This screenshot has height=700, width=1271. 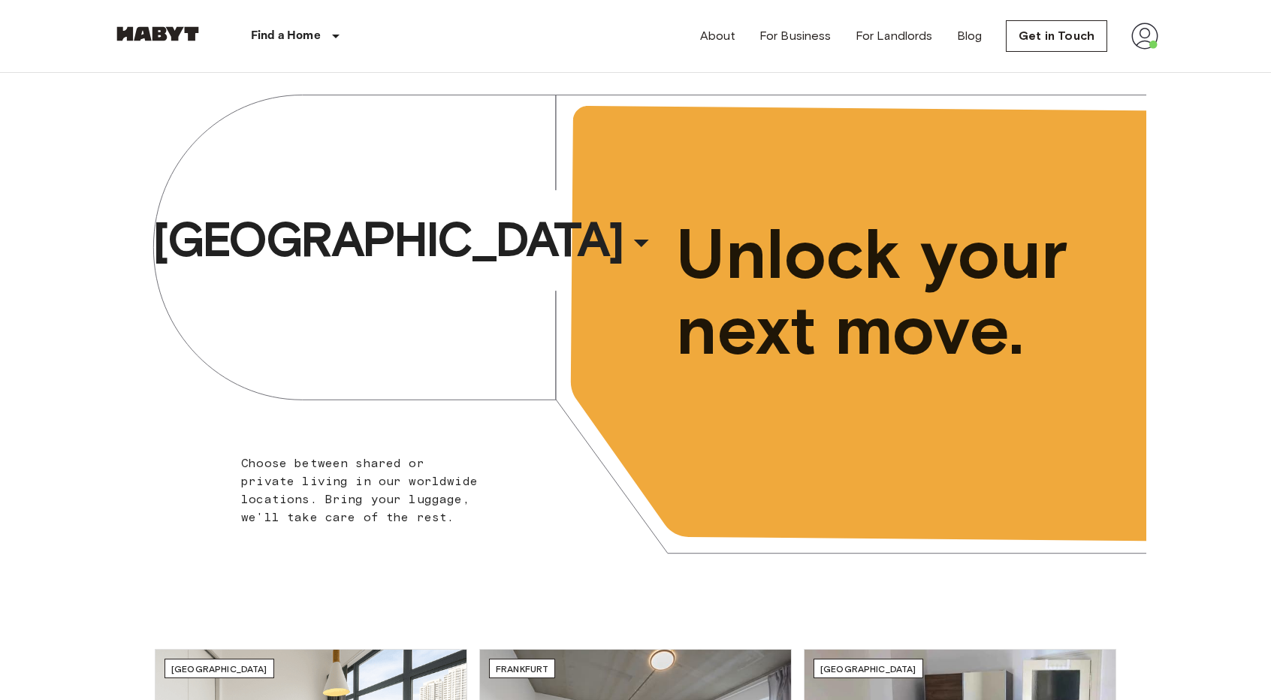 What do you see at coordinates (522, 668) in the screenshot?
I see `span: Frankfurt` at bounding box center [522, 668].